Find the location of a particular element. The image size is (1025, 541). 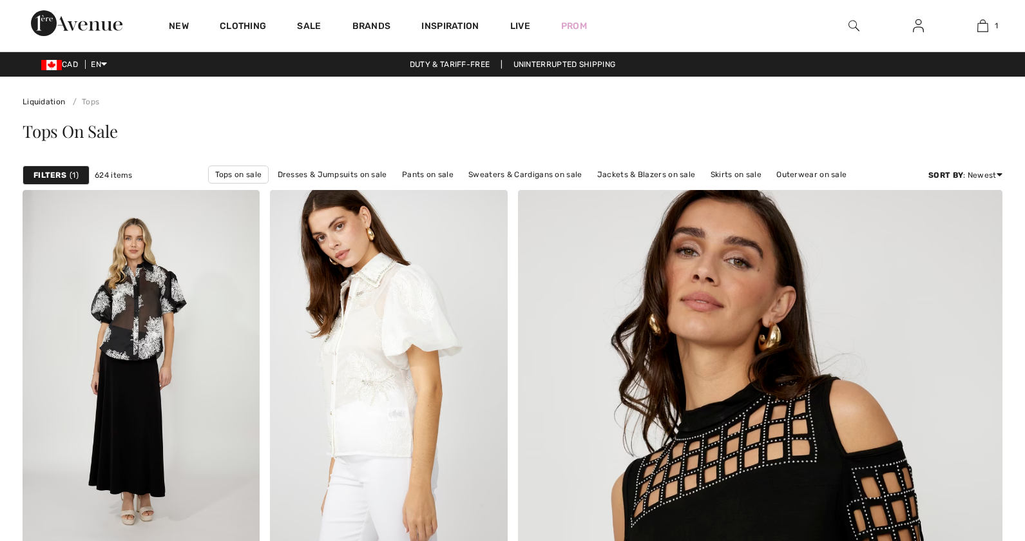

img: Canadian Dollar is located at coordinates (52, 65).